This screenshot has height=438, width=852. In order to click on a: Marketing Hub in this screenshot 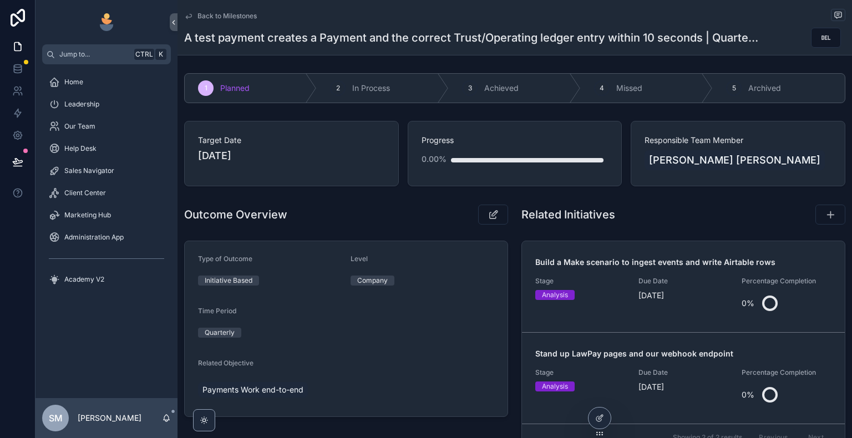, I will do `click(107, 215)`.